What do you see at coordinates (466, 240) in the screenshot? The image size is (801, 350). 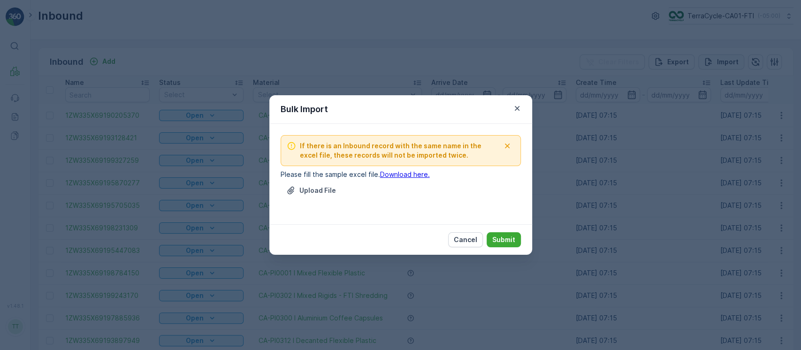 I see `button: Cancel` at bounding box center [466, 240].